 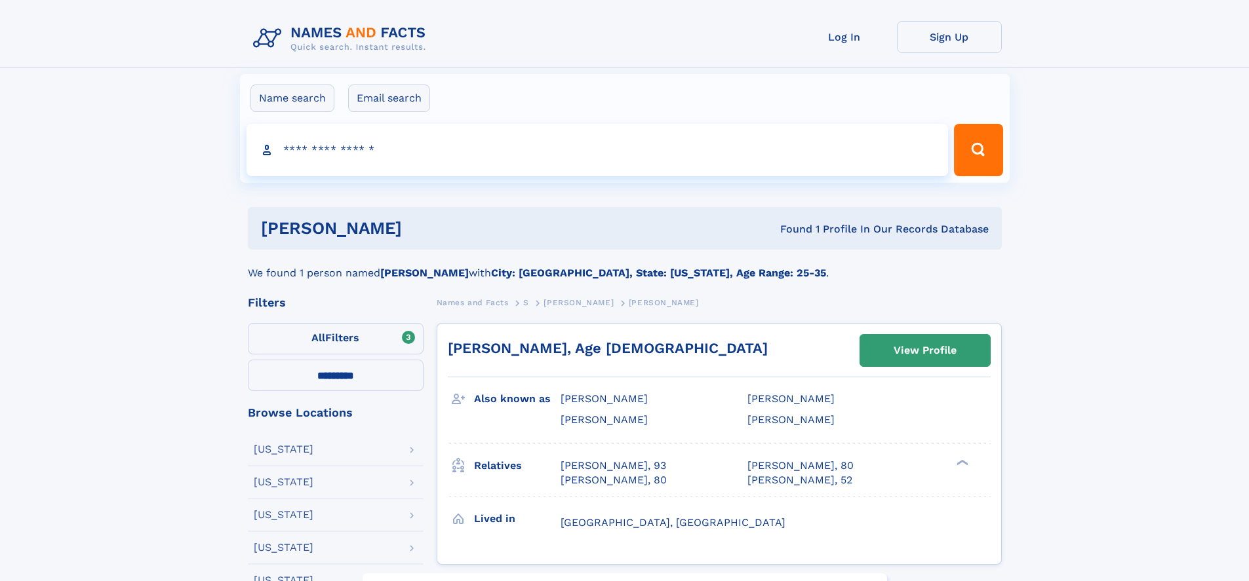 I want to click on h3: Lived in, so click(x=517, y=519).